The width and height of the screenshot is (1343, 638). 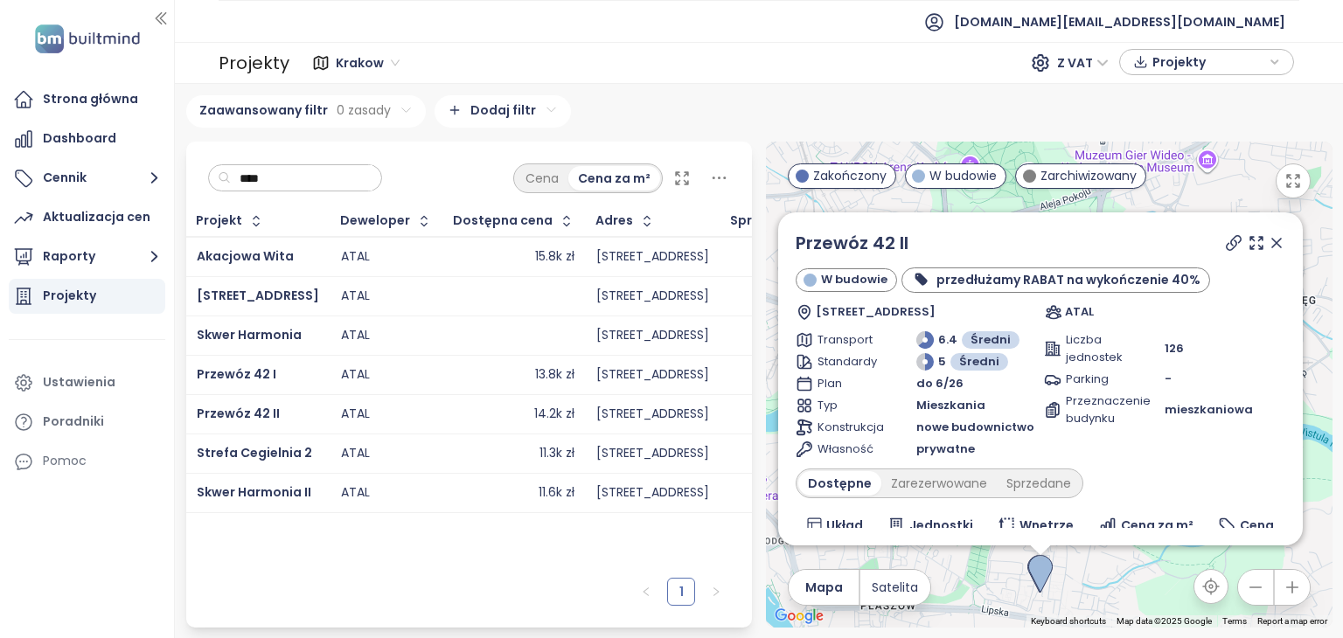 What do you see at coordinates (940, 384) in the screenshot?
I see `span: do 6/26` at bounding box center [940, 384].